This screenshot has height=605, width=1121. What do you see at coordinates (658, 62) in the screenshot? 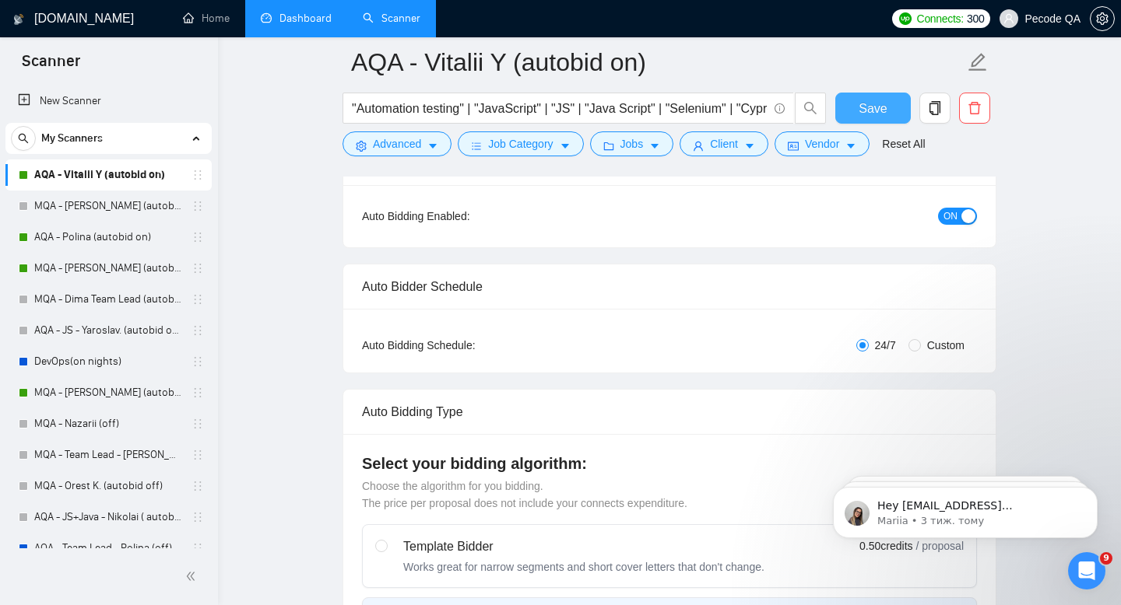
I see `input: Scanner name...` at bounding box center [658, 62].